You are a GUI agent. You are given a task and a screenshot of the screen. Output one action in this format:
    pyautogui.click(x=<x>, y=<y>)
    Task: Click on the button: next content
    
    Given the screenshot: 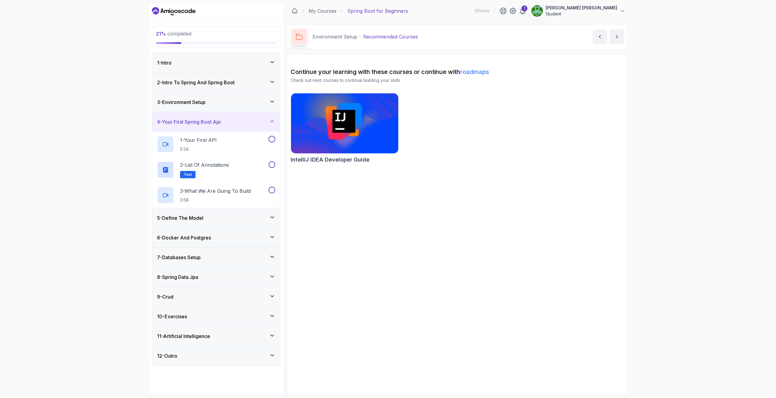 What is the action you would take?
    pyautogui.click(x=617, y=37)
    